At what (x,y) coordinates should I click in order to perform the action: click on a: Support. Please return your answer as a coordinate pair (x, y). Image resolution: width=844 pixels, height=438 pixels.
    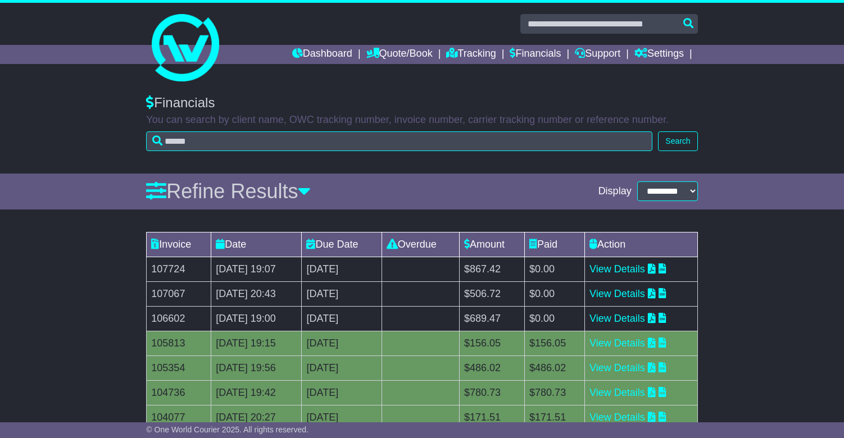
    Looking at the image, I should click on (597, 55).